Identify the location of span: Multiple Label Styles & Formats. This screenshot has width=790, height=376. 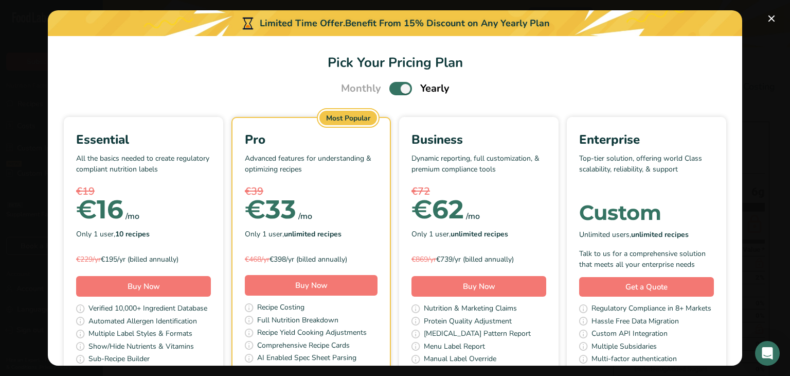
(140, 334).